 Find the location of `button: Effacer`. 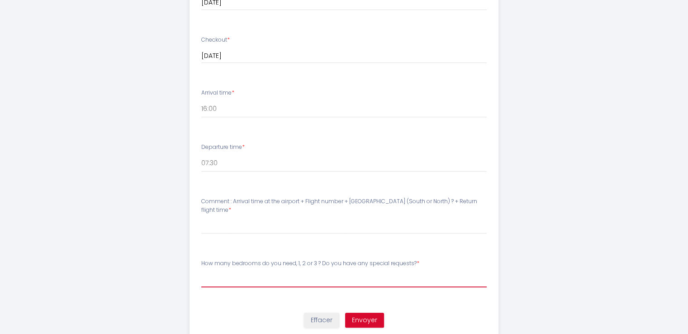

button: Effacer is located at coordinates (322, 320).